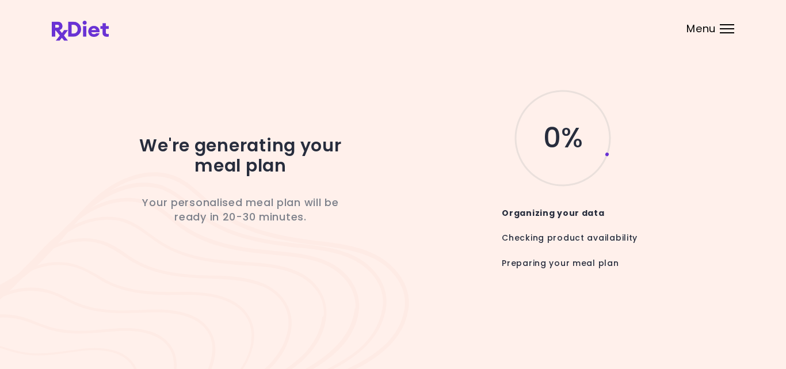 The height and width of the screenshot is (369, 786). What do you see at coordinates (240, 155) in the screenshot?
I see `h2: We're generating your meal plan` at bounding box center [240, 155].